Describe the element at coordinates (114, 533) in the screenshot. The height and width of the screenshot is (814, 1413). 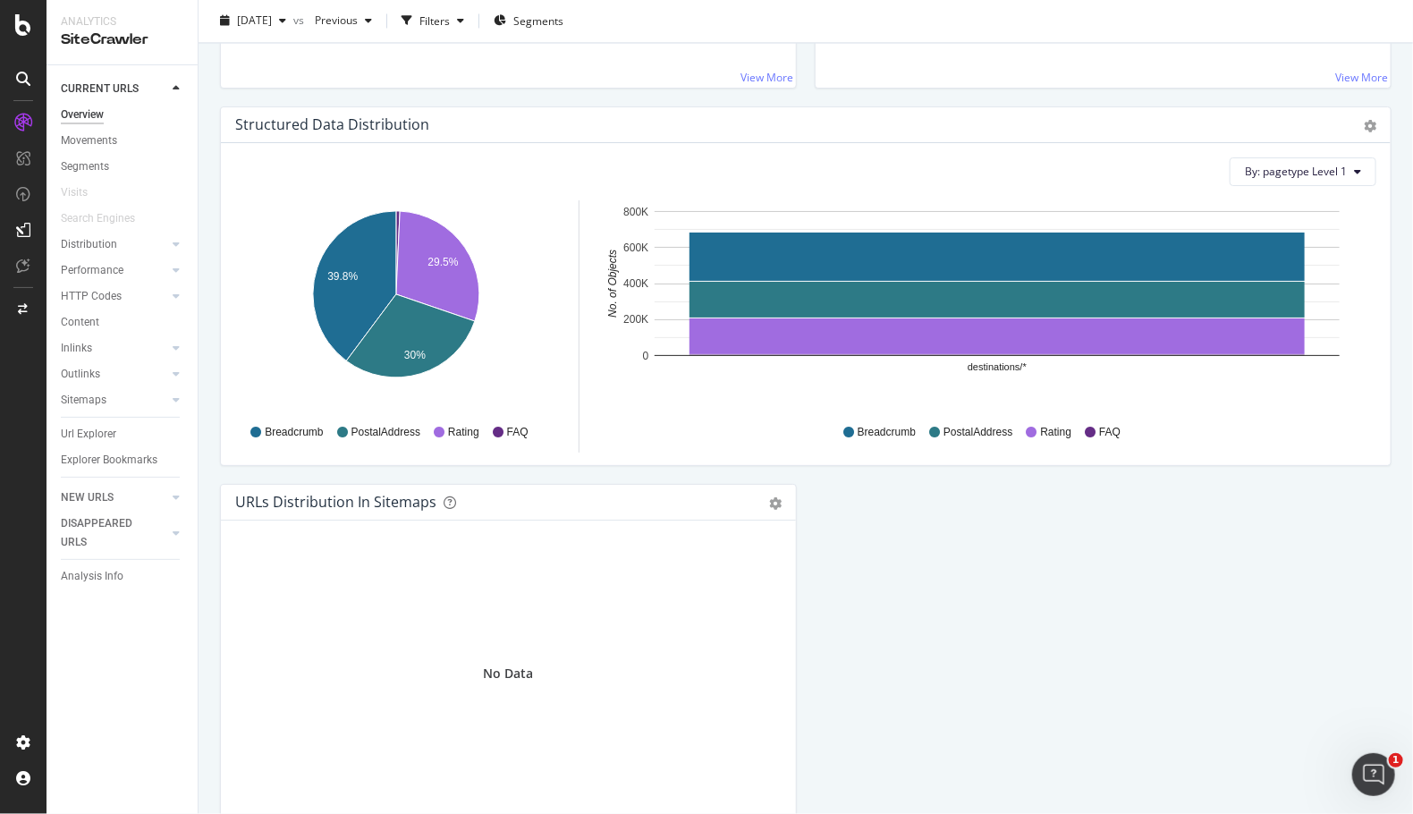
I see `a: DISAPPEARED URLS` at that location.